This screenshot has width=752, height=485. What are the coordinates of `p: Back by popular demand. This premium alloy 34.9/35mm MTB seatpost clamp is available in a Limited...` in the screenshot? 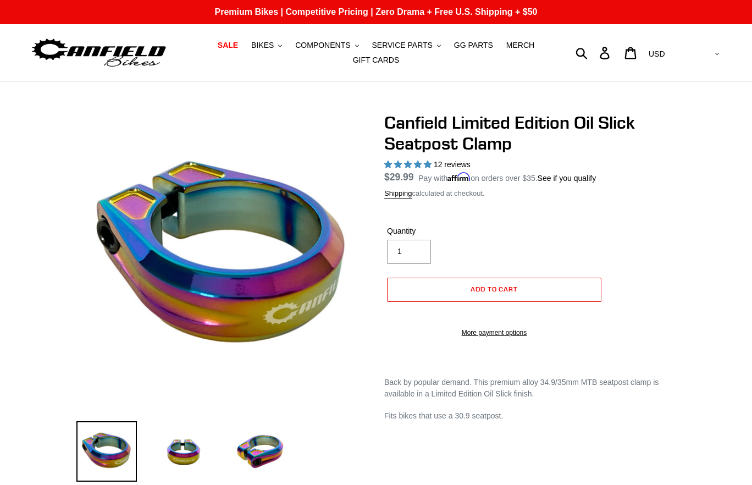 It's located at (530, 388).